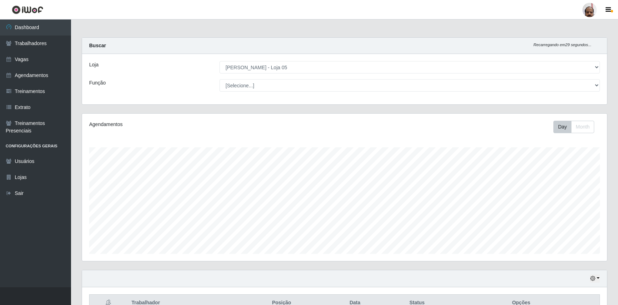 Image resolution: width=618 pixels, height=305 pixels. Describe the element at coordinates (582, 127) in the screenshot. I see `button: Month` at that location.